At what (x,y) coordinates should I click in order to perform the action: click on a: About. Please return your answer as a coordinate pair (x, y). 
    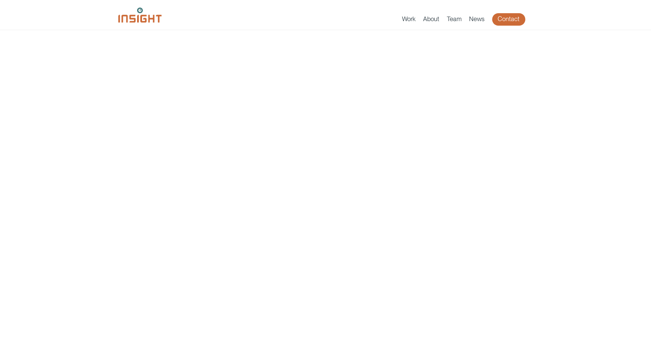
    Looking at the image, I should click on (431, 20).